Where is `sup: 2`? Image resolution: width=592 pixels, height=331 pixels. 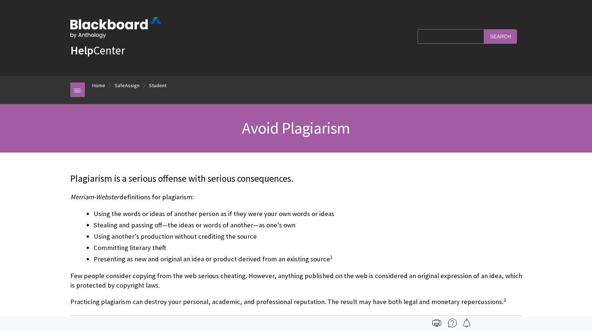
sup: 2 is located at coordinates (505, 299).